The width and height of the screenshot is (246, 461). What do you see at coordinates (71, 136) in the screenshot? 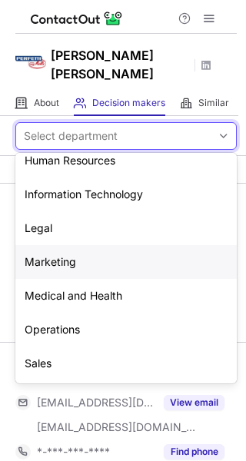
I see `div: Select department` at bounding box center [71, 136].